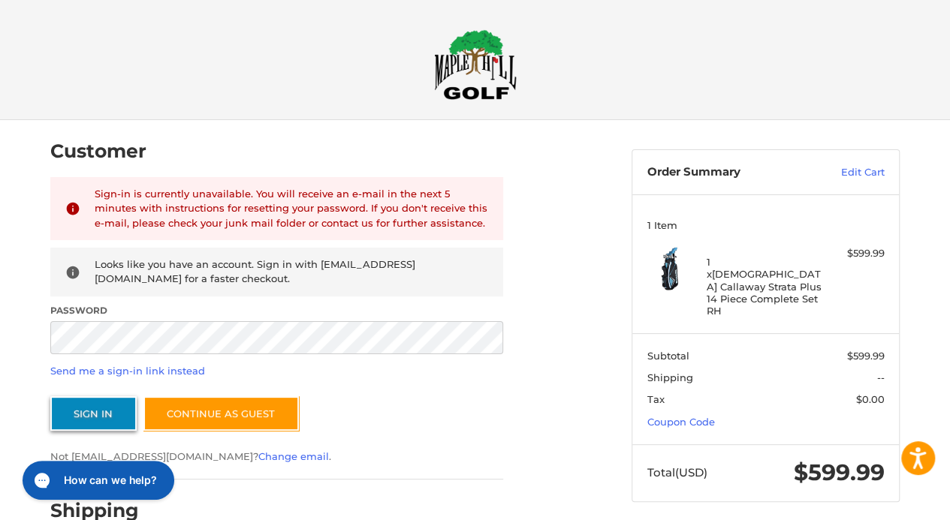  Describe the element at coordinates (870, 400) in the screenshot. I see `span: $0.00` at that location.